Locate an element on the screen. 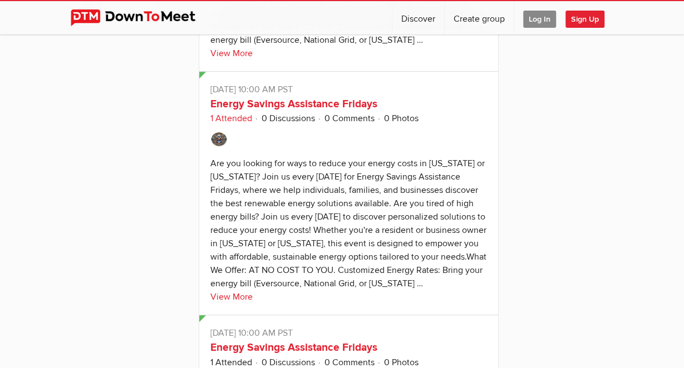 This screenshot has height=368, width=684. img: DownToMeet is located at coordinates (141, 18).